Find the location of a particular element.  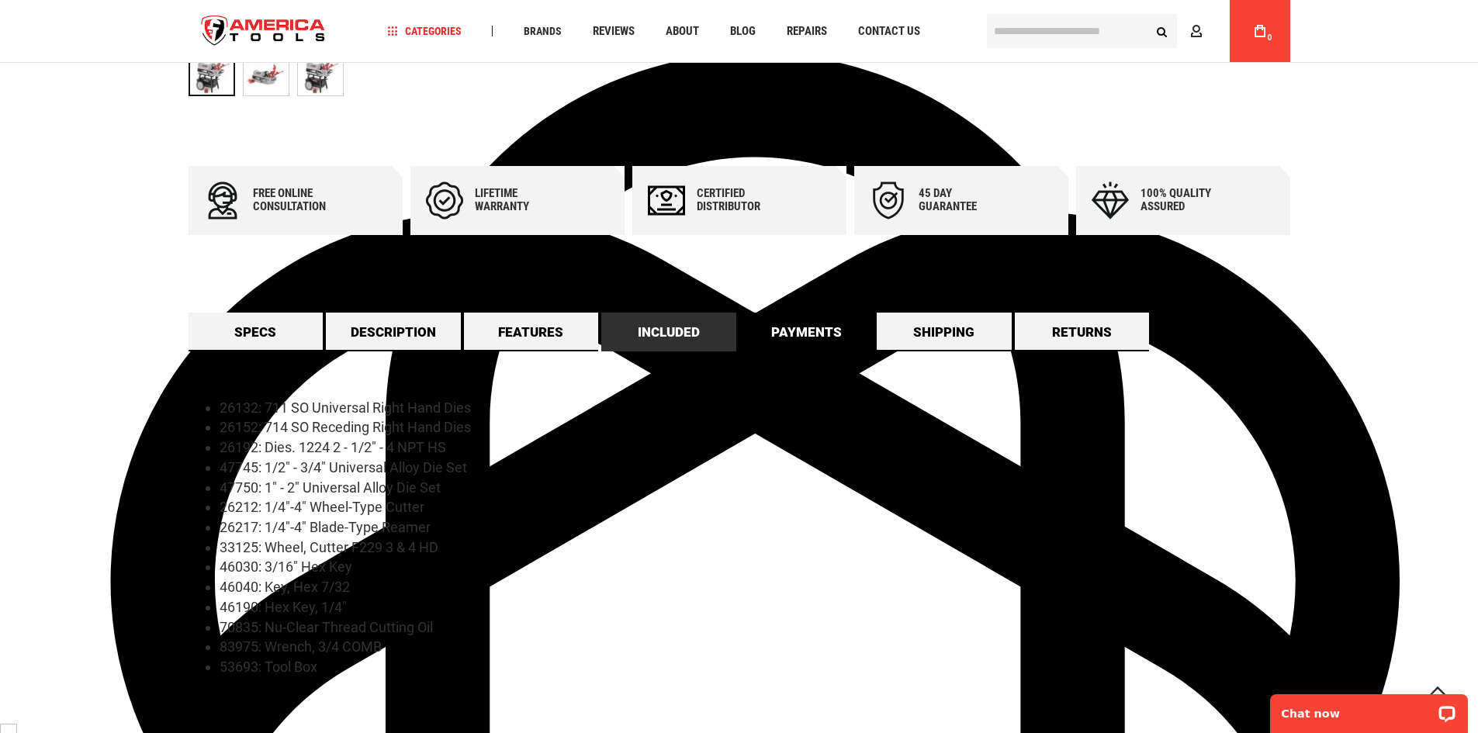

span: About is located at coordinates (682, 31).